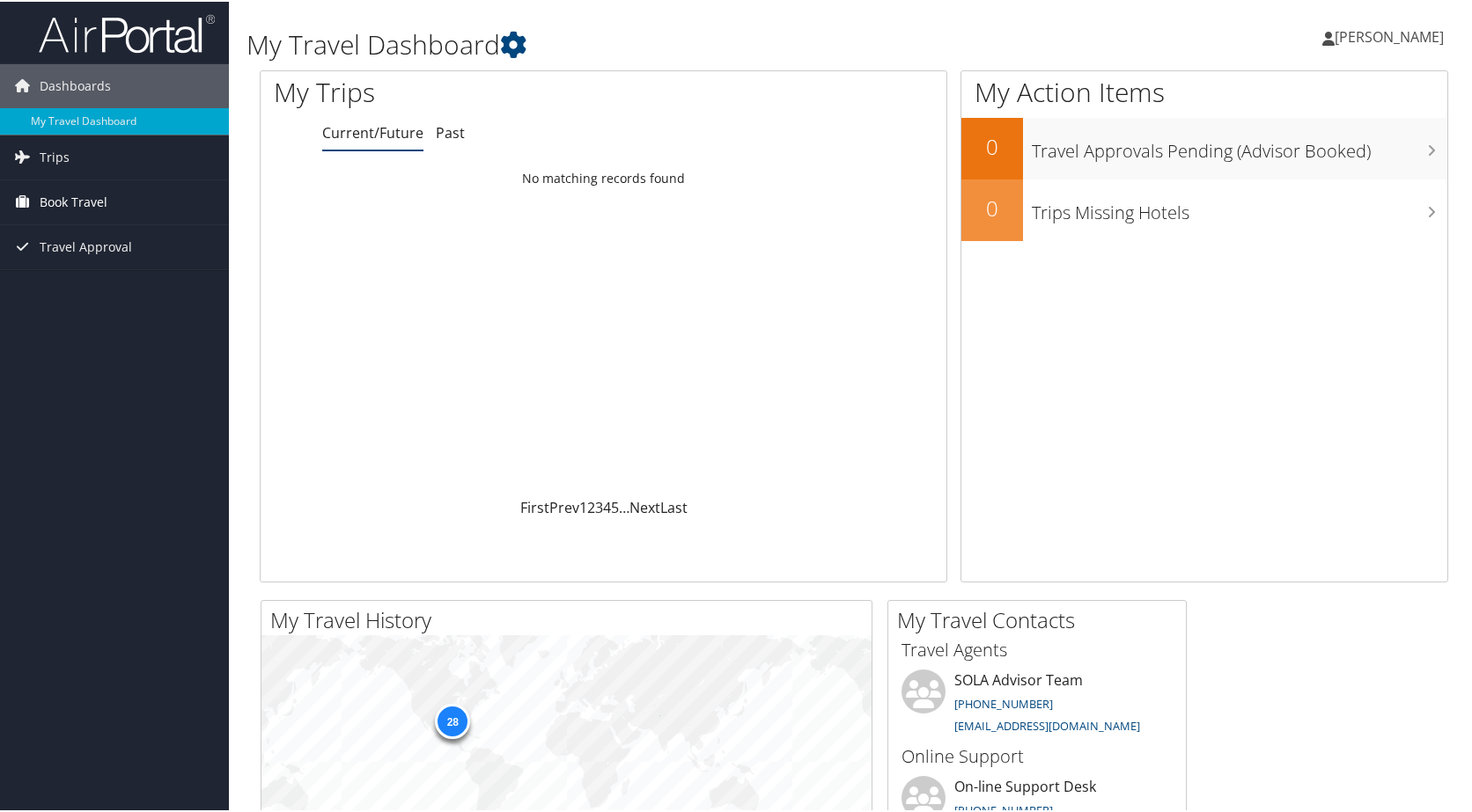  What do you see at coordinates (674, 506) in the screenshot?
I see `a: Last` at bounding box center [674, 506].